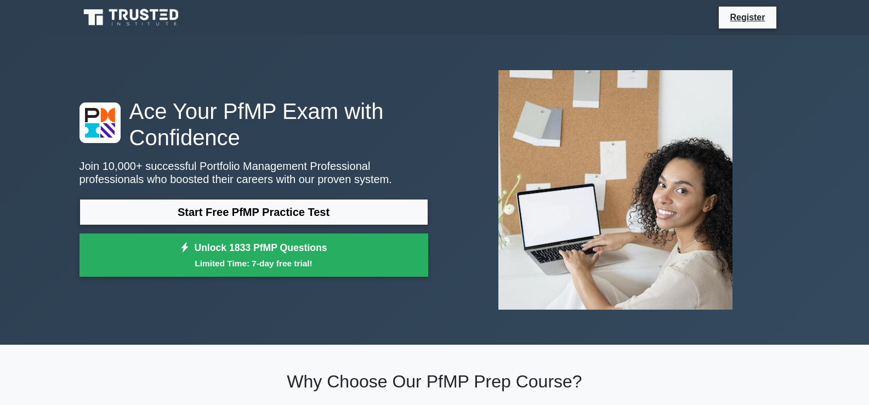 This screenshot has width=869, height=405. Describe the element at coordinates (254, 263) in the screenshot. I see `small: Limited Time: 7-day free trial!` at that location.